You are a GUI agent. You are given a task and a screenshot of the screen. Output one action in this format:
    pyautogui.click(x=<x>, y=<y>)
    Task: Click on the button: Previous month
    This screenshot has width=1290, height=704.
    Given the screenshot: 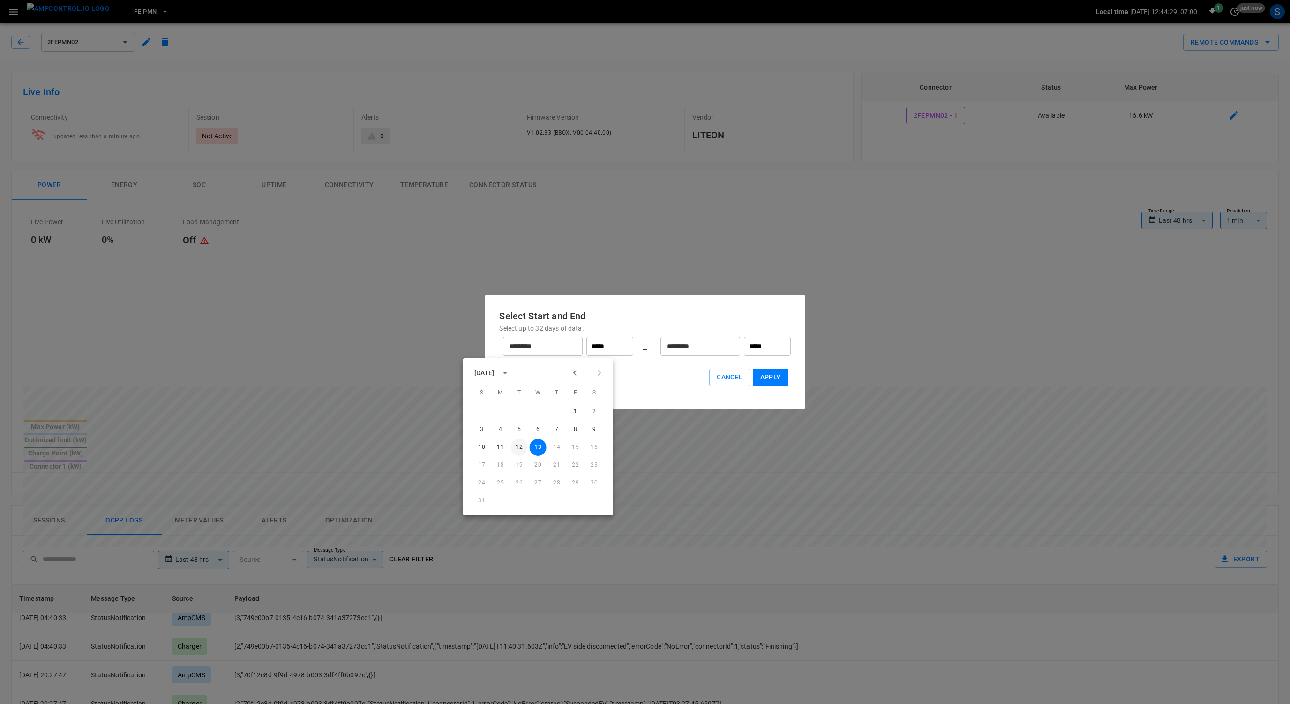 What is the action you would take?
    pyautogui.click(x=575, y=373)
    